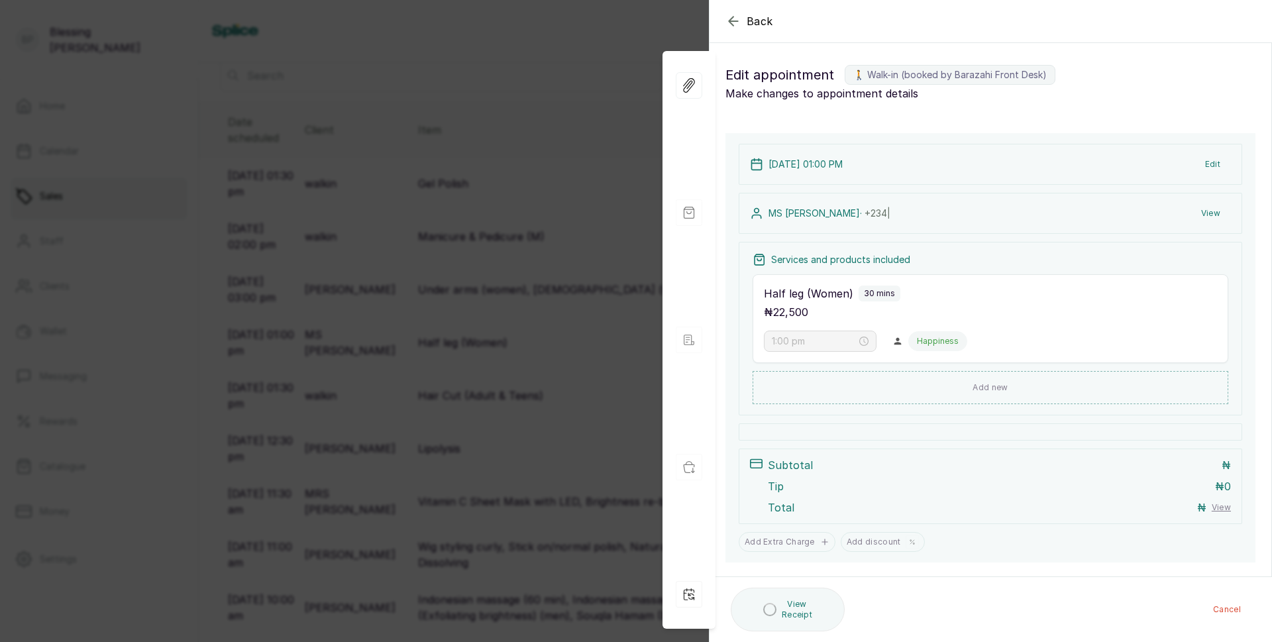 The width and height of the screenshot is (1272, 642). I want to click on span: +234 |, so click(877, 213).